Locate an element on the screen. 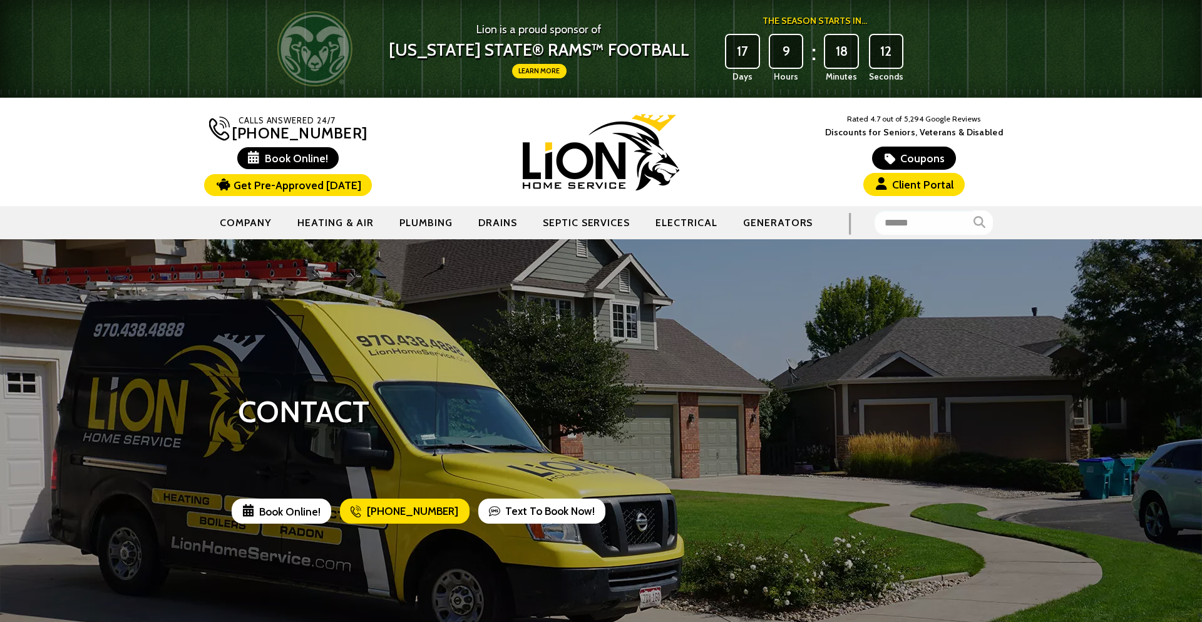  a: Client Portal is located at coordinates (914, 184).